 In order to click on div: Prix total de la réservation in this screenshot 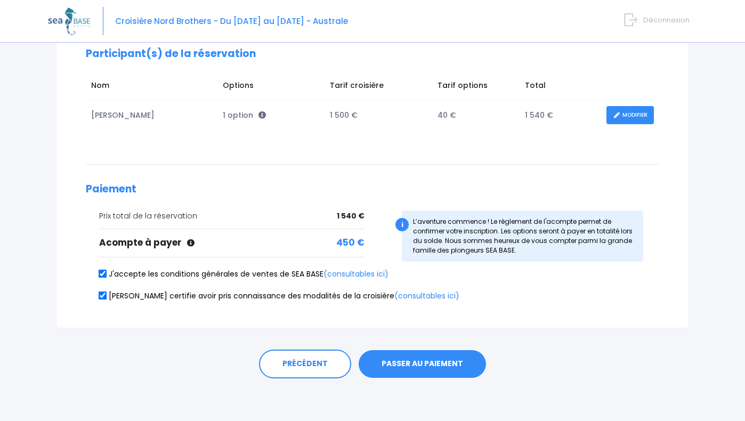, I will do `click(232, 216)`.